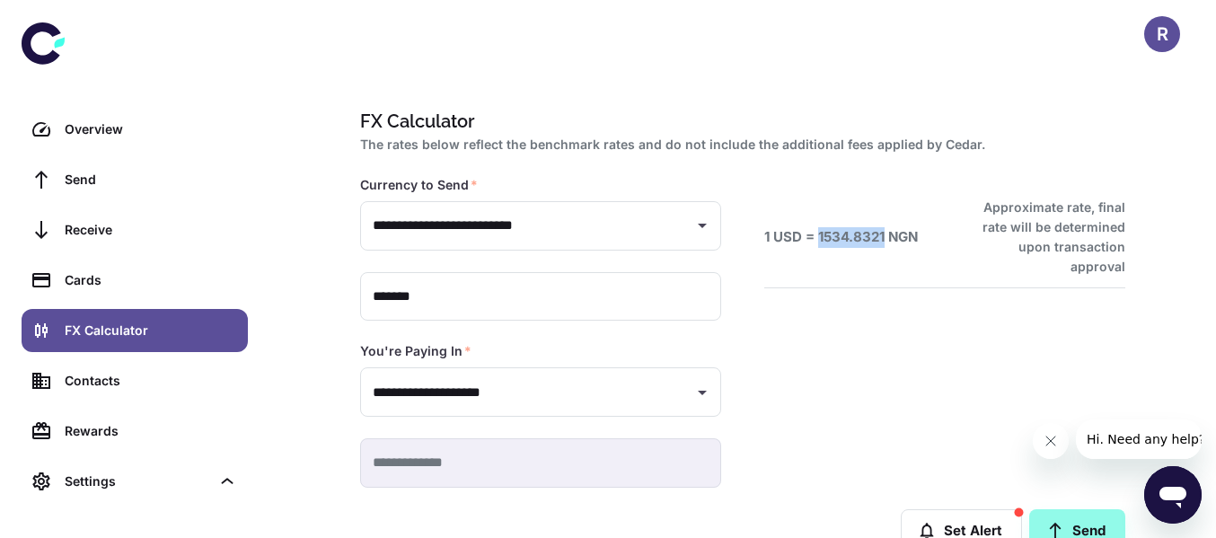 This screenshot has width=1216, height=538. I want to click on button: R, so click(1162, 34).